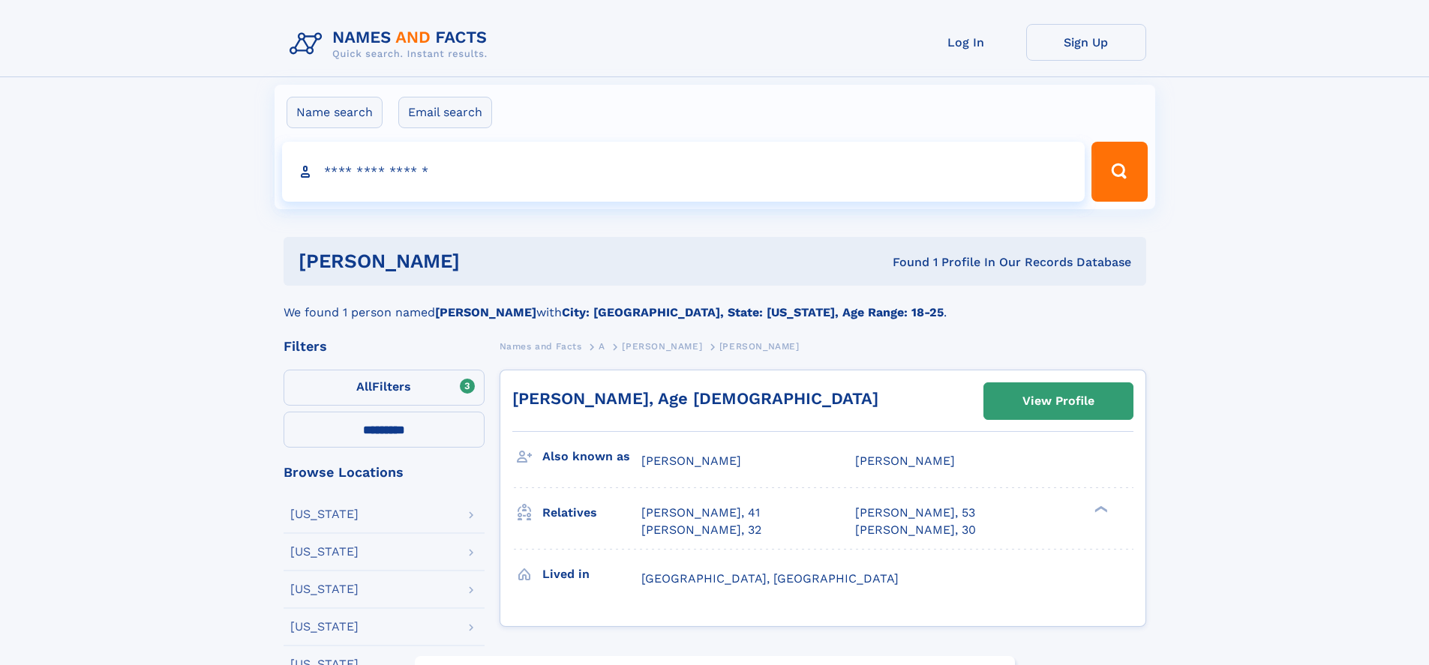 The width and height of the screenshot is (1429, 665). I want to click on a: Sign Up, so click(1086, 42).